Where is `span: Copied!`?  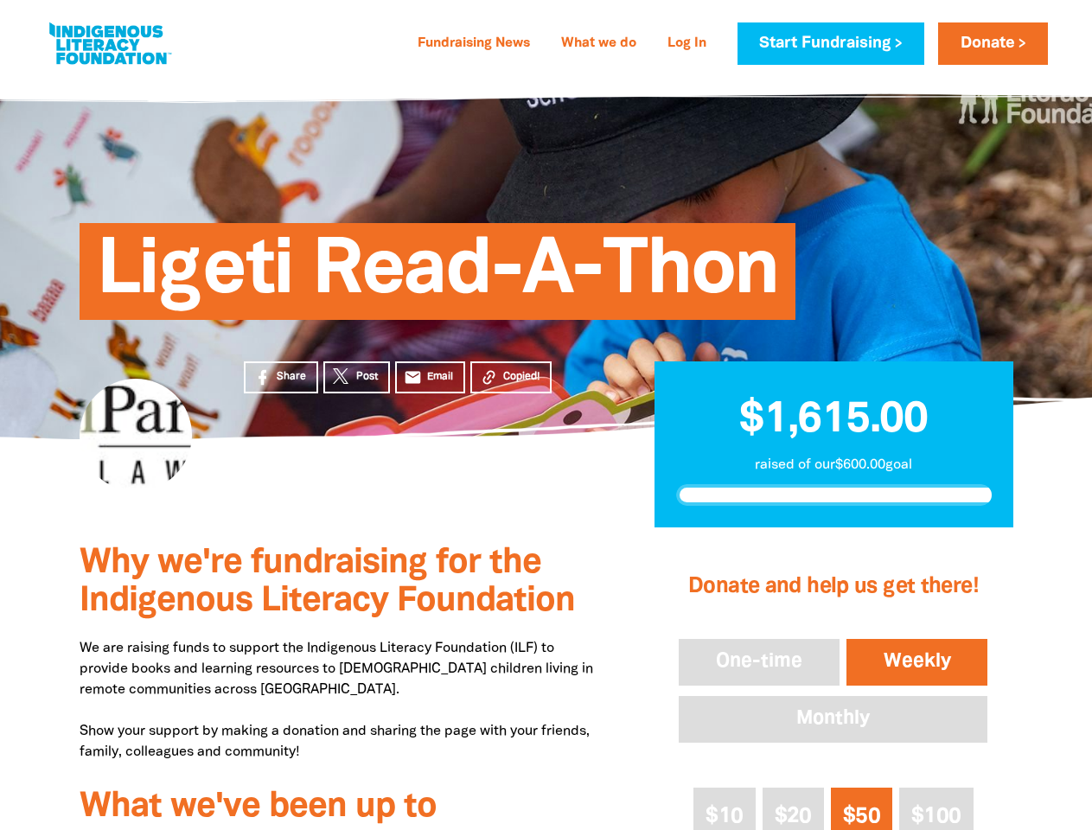
span: Copied! is located at coordinates (521, 377).